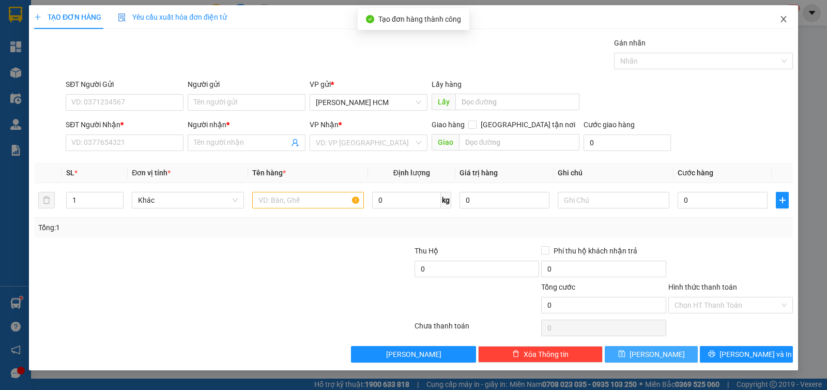 The image size is (827, 390). What do you see at coordinates (783, 20) in the screenshot?
I see `button: Close` at bounding box center [783, 20].